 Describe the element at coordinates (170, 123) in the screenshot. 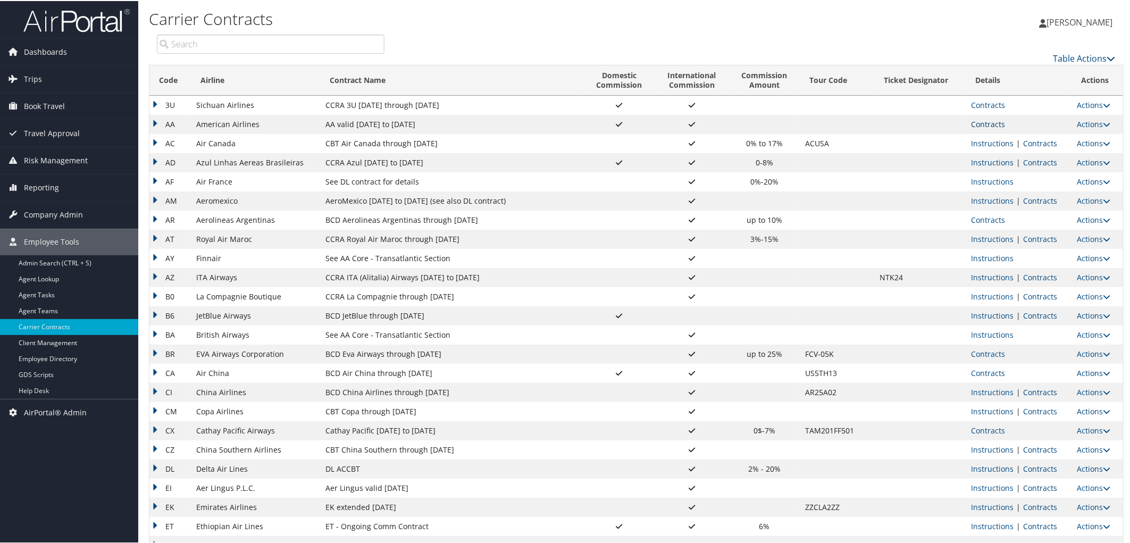

I see `td: AA` at that location.